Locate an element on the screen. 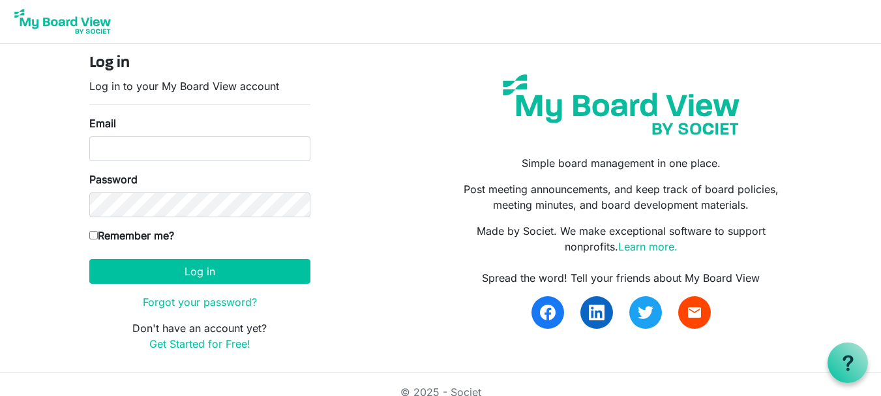 Image resolution: width=881 pixels, height=396 pixels. label: Email is located at coordinates (102, 123).